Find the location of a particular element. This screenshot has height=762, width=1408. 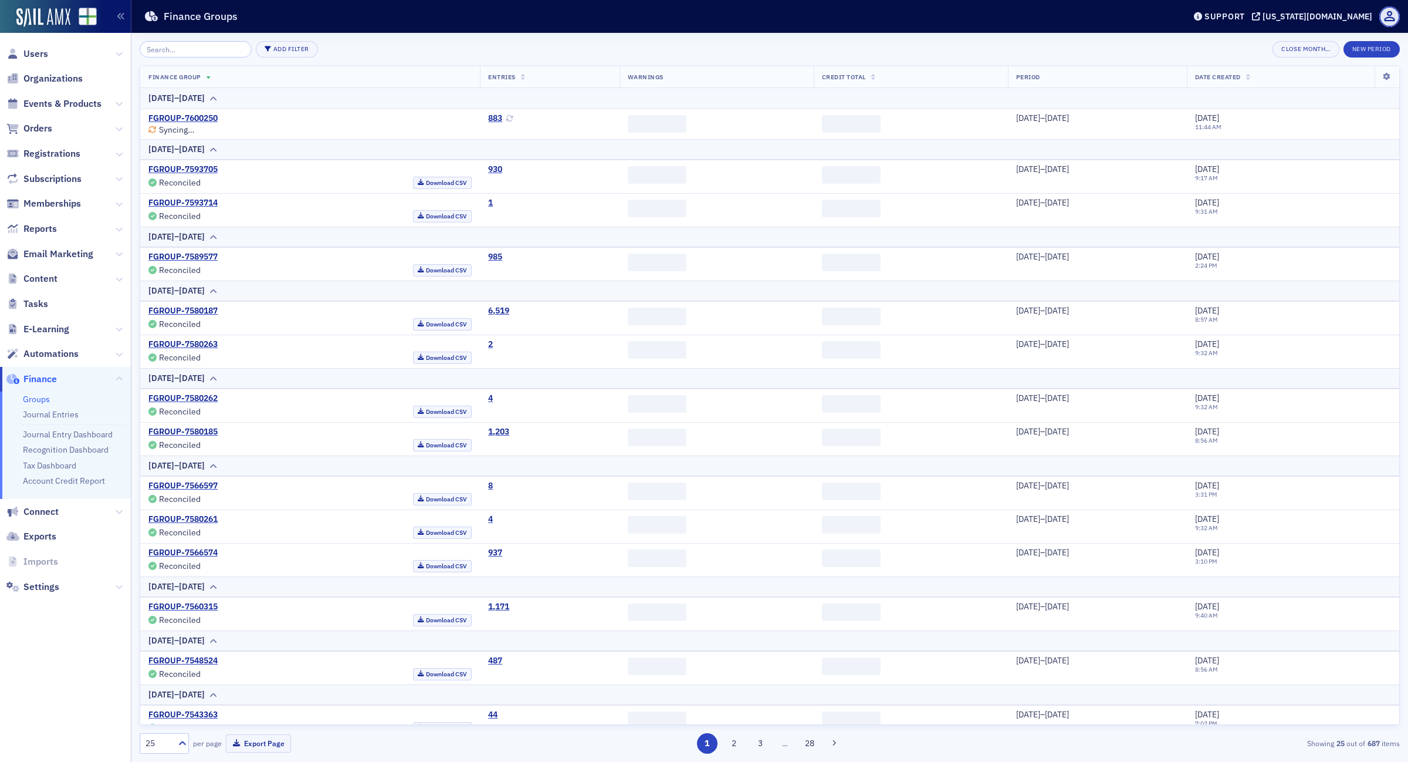

a: Automations is located at coordinates (42, 354).